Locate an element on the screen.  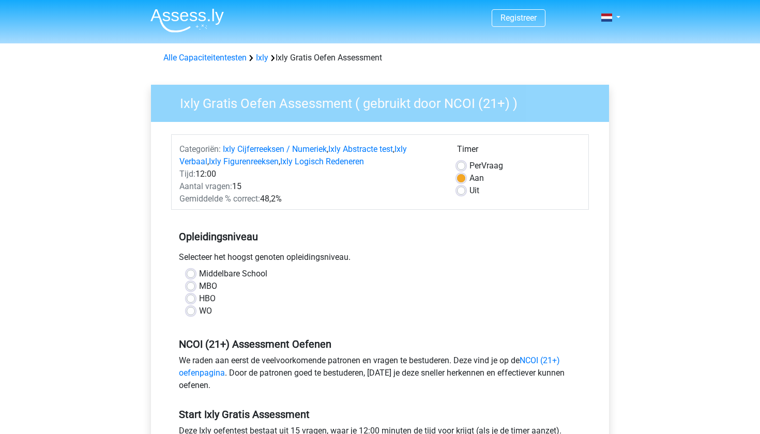
label: Aan is located at coordinates (476, 178).